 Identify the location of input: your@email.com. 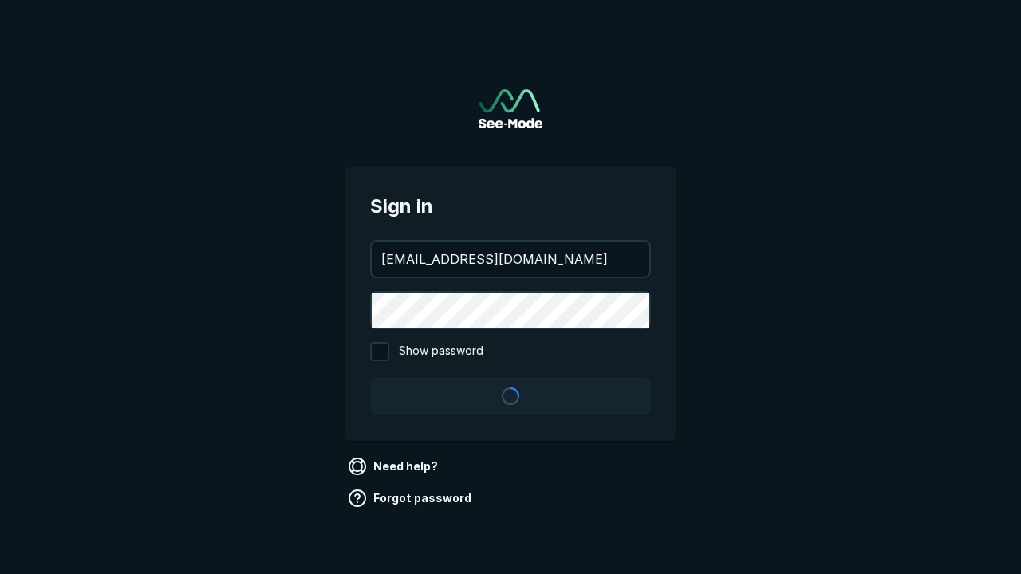
(511, 259).